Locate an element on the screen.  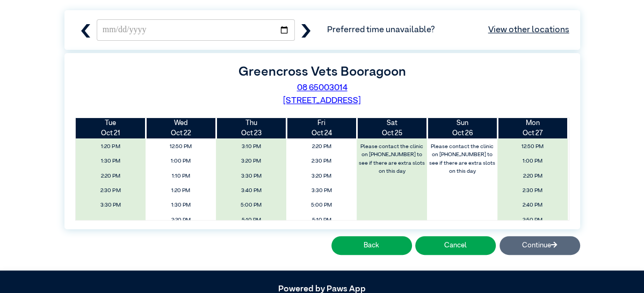
span: 3:40 PM is located at coordinates (251, 191).